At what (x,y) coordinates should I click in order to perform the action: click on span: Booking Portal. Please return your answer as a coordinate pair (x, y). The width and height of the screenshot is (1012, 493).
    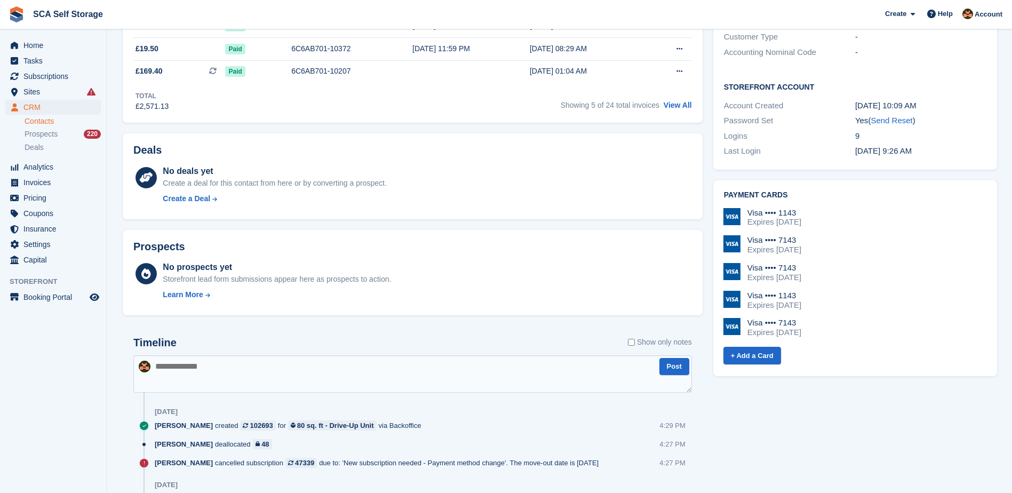
    Looking at the image, I should click on (55, 297).